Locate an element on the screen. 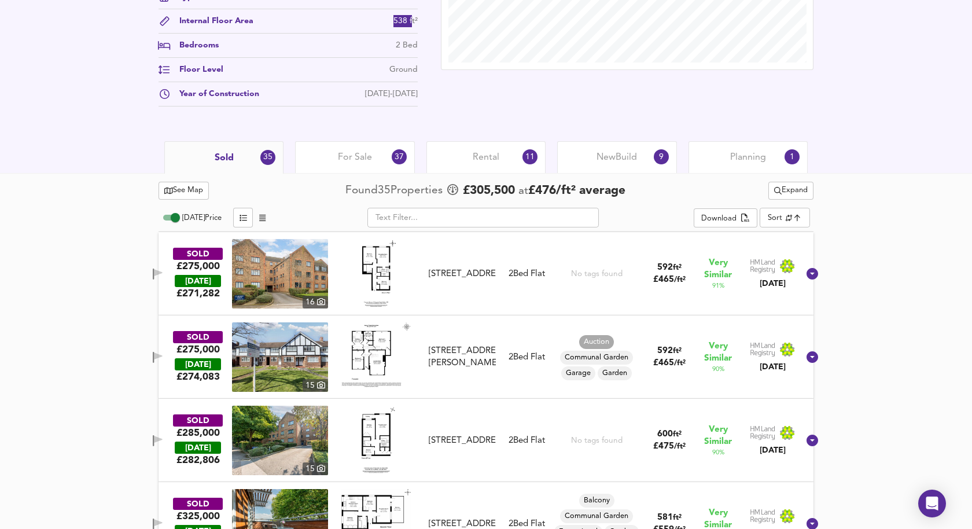 This screenshot has width=972, height=529. div: 9 is located at coordinates (662, 157).